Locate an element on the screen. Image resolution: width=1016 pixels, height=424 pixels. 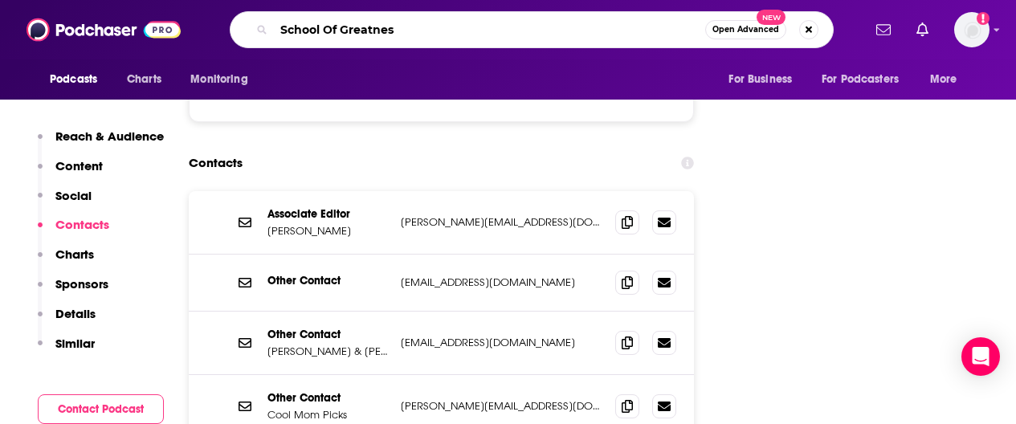
button: Content is located at coordinates (70, 173).